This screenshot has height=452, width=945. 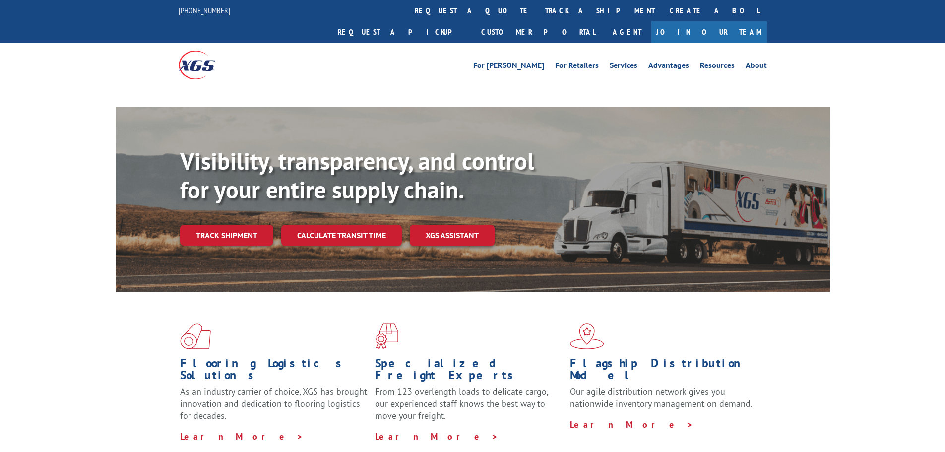 I want to click on a: Request a pickup, so click(x=402, y=32).